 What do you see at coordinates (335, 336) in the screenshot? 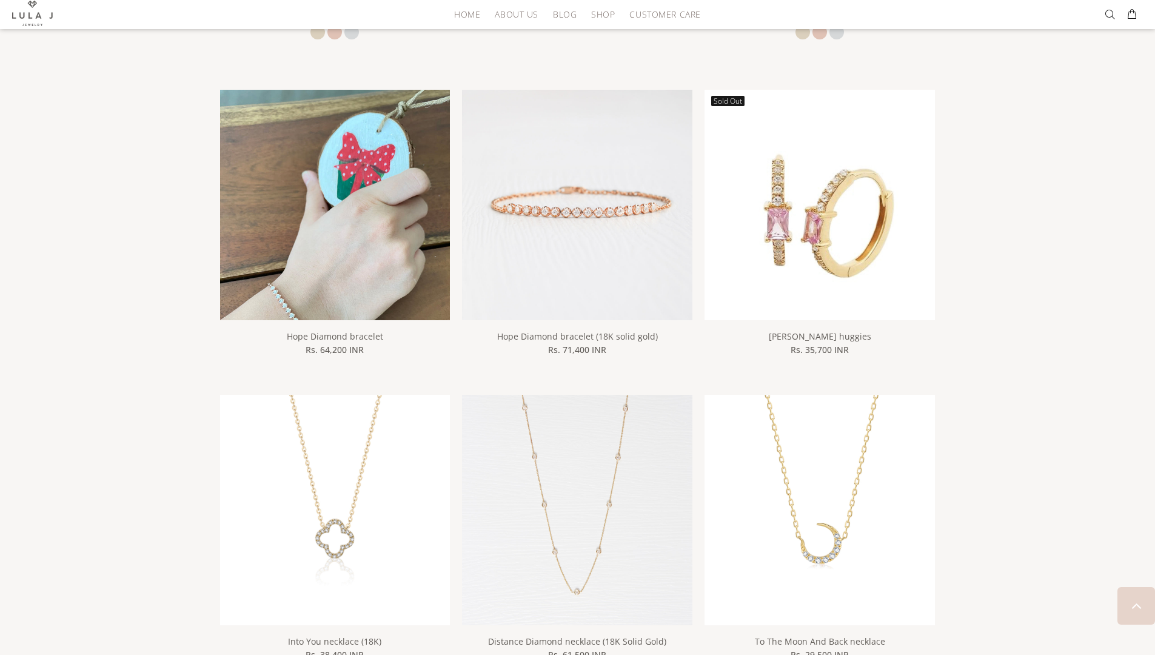
I see `a: Hope Diamond bracelet` at bounding box center [335, 336].